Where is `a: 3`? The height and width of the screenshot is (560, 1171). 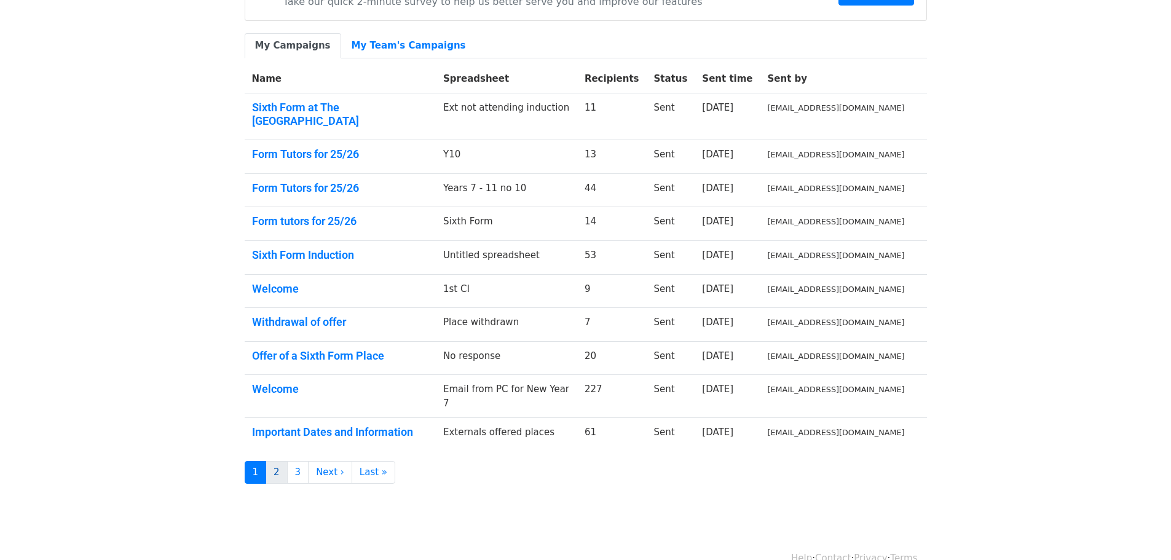 a: 3 is located at coordinates (298, 472).